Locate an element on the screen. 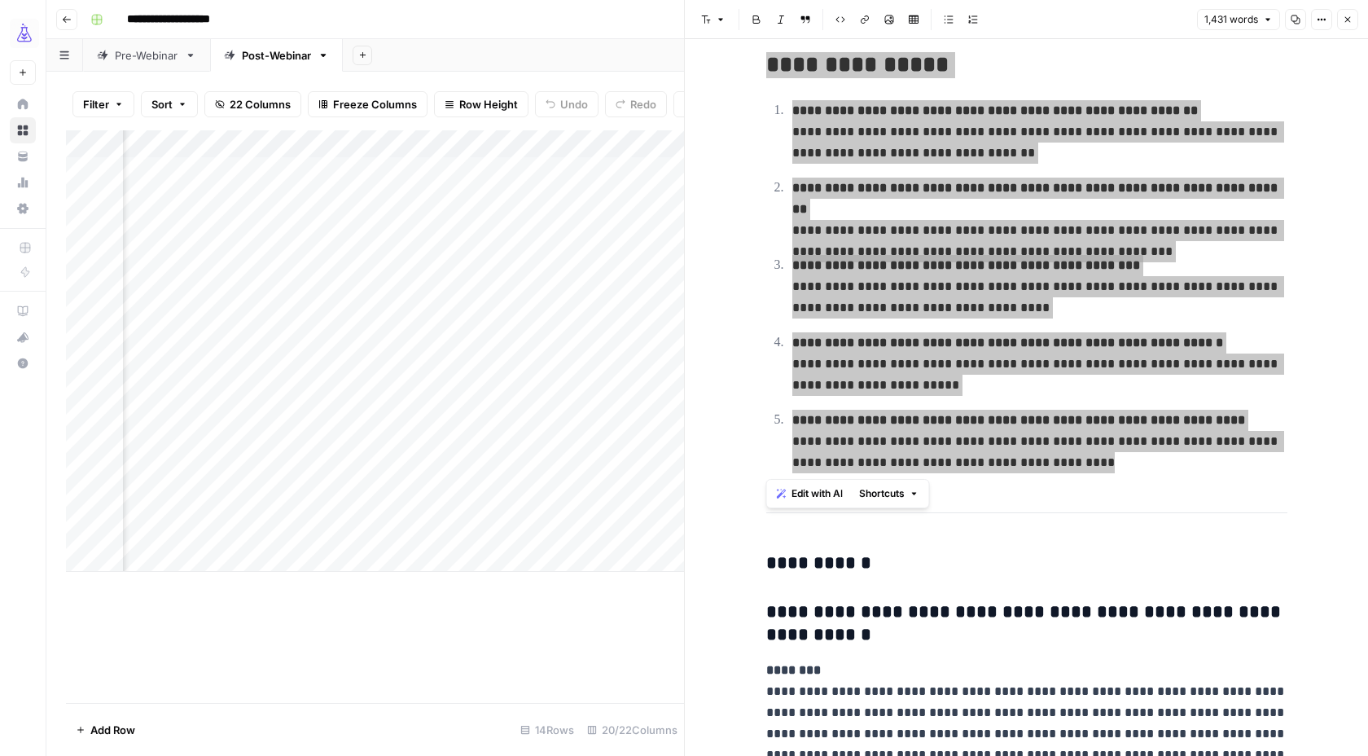 This screenshot has width=1368, height=756. button: Filter is located at coordinates (103, 104).